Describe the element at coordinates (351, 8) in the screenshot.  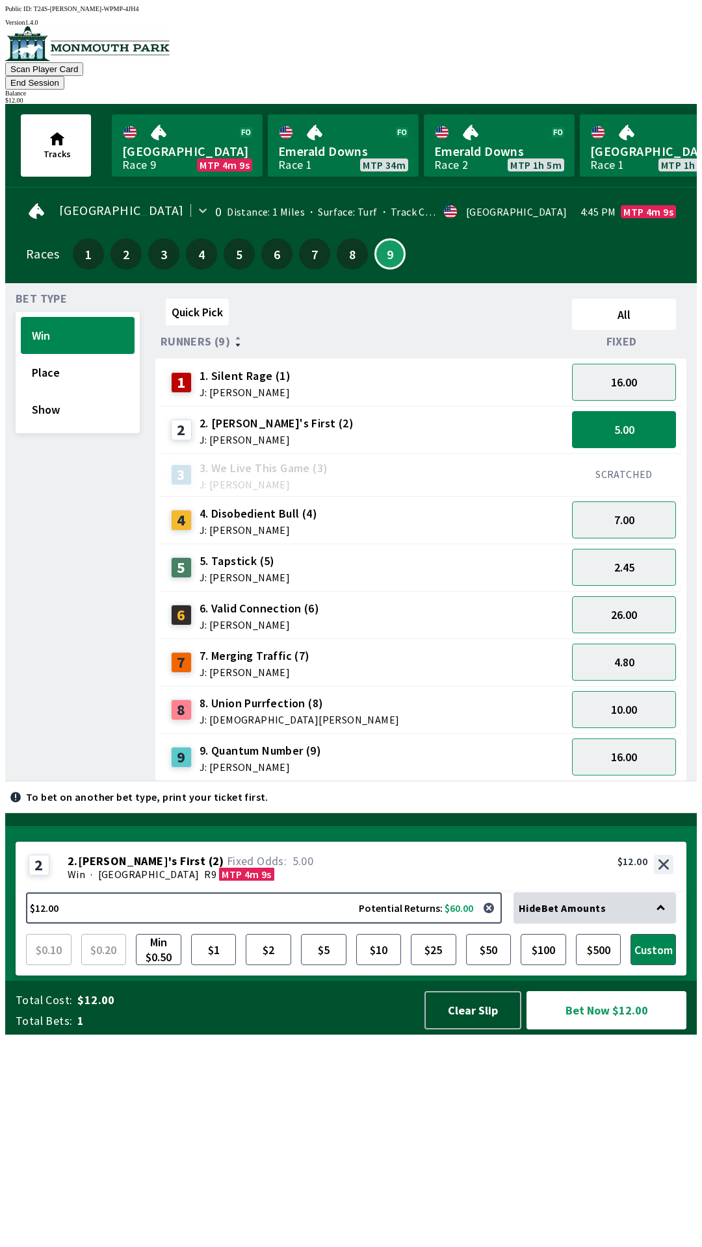
I see `div: Public ID:` at that location.